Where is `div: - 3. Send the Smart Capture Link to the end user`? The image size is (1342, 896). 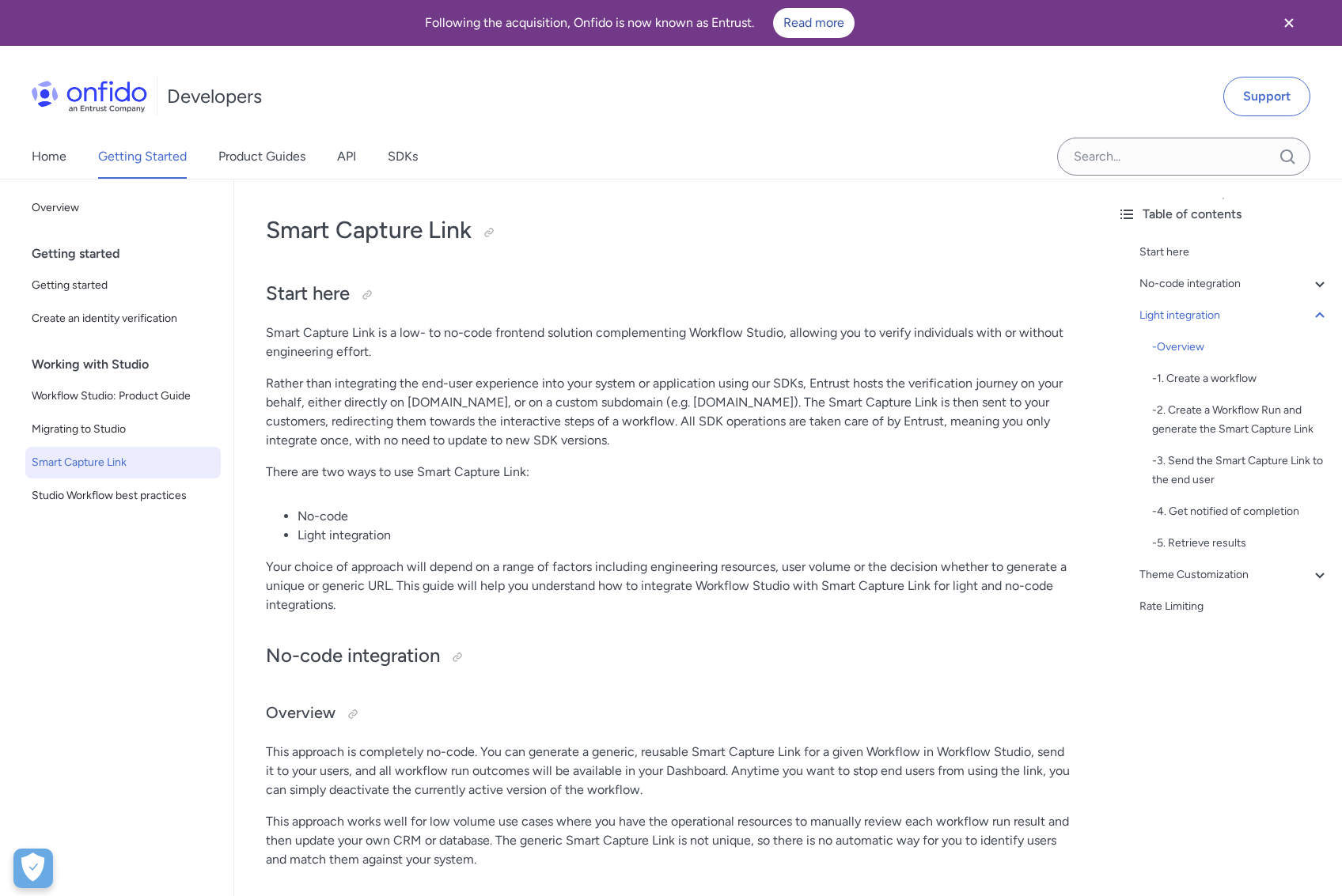 div: - 3. Send the Smart Capture Link to the end user is located at coordinates (1240, 471).